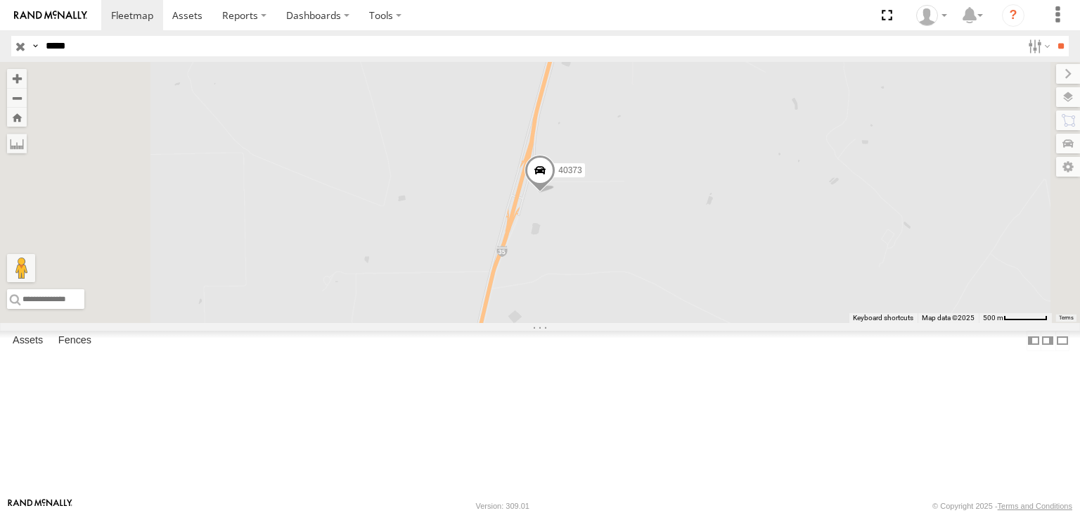  Describe the element at coordinates (1016, 318) in the screenshot. I see `button: Map Scale: 500 m per 59 pixels` at that location.